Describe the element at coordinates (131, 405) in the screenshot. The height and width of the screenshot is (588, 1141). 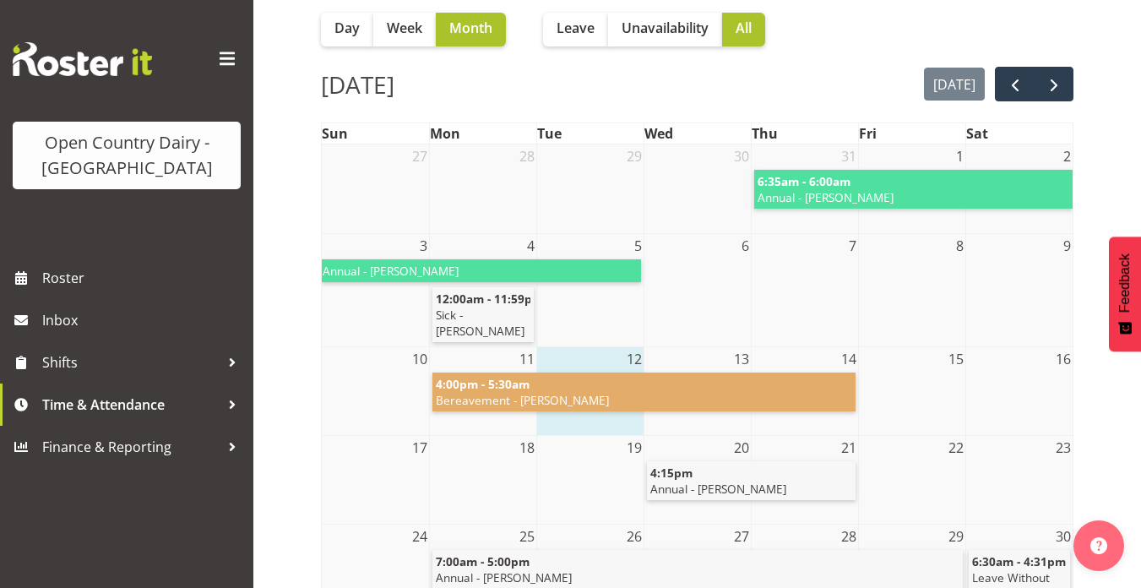
I see `span: Time & Attendance` at that location.